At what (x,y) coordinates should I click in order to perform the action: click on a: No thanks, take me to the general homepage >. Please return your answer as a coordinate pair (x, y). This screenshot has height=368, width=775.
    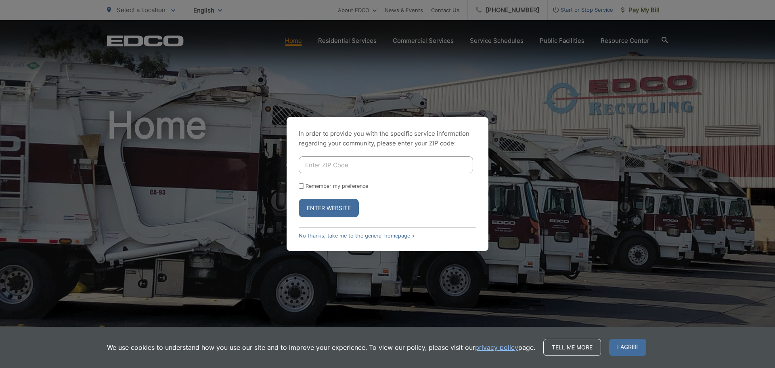
    Looking at the image, I should click on (357, 235).